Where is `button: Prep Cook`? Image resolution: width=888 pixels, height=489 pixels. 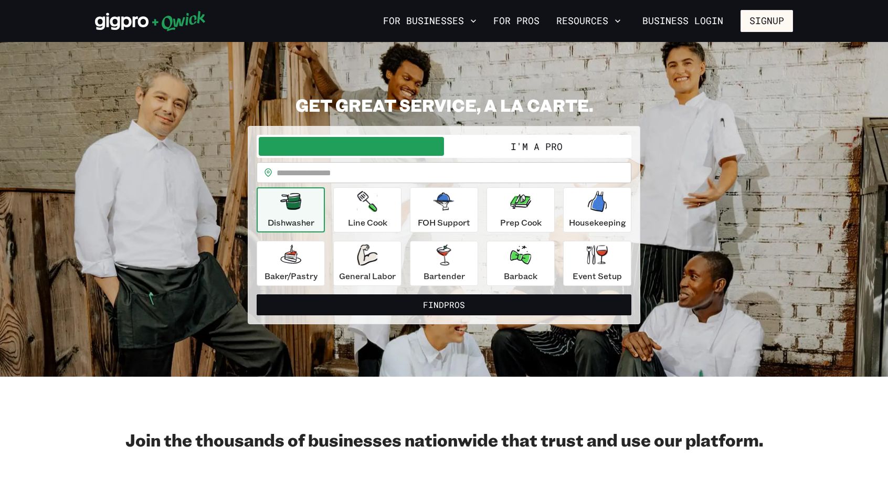 button: Prep Cook is located at coordinates (520, 210).